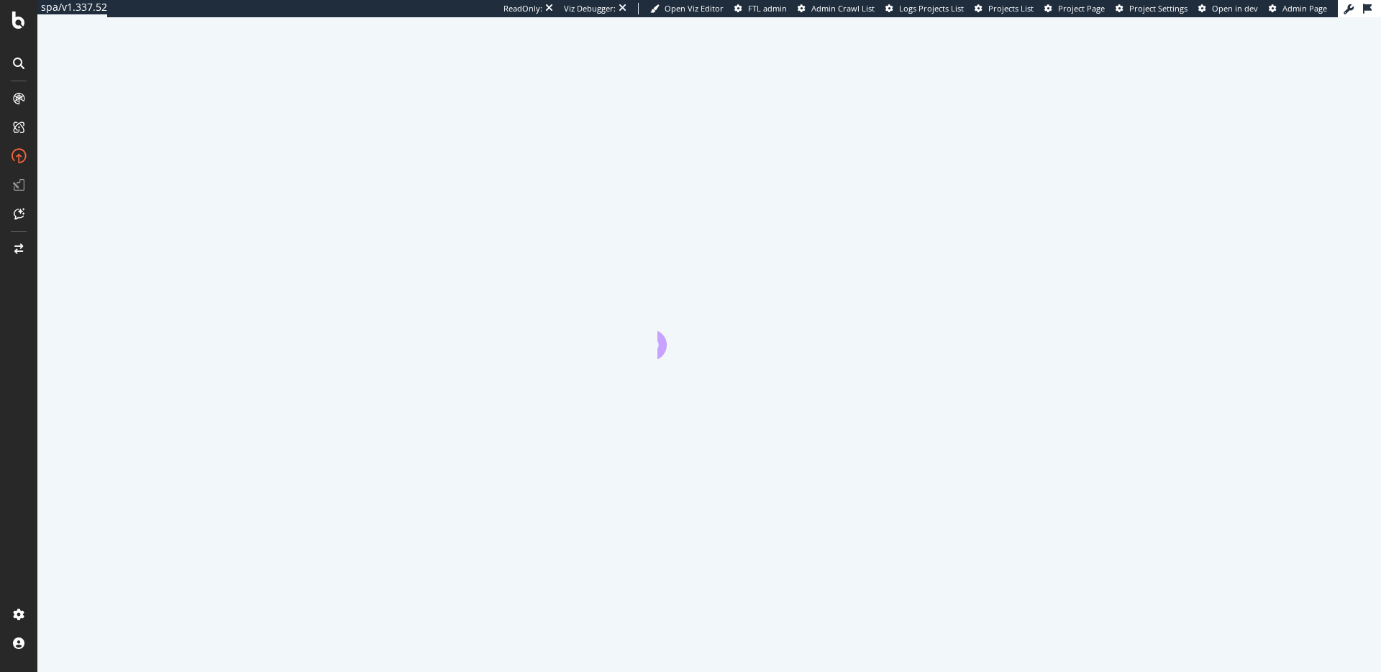 This screenshot has height=672, width=1381. Describe the element at coordinates (590, 9) in the screenshot. I see `div: Viz Debugger:` at that location.